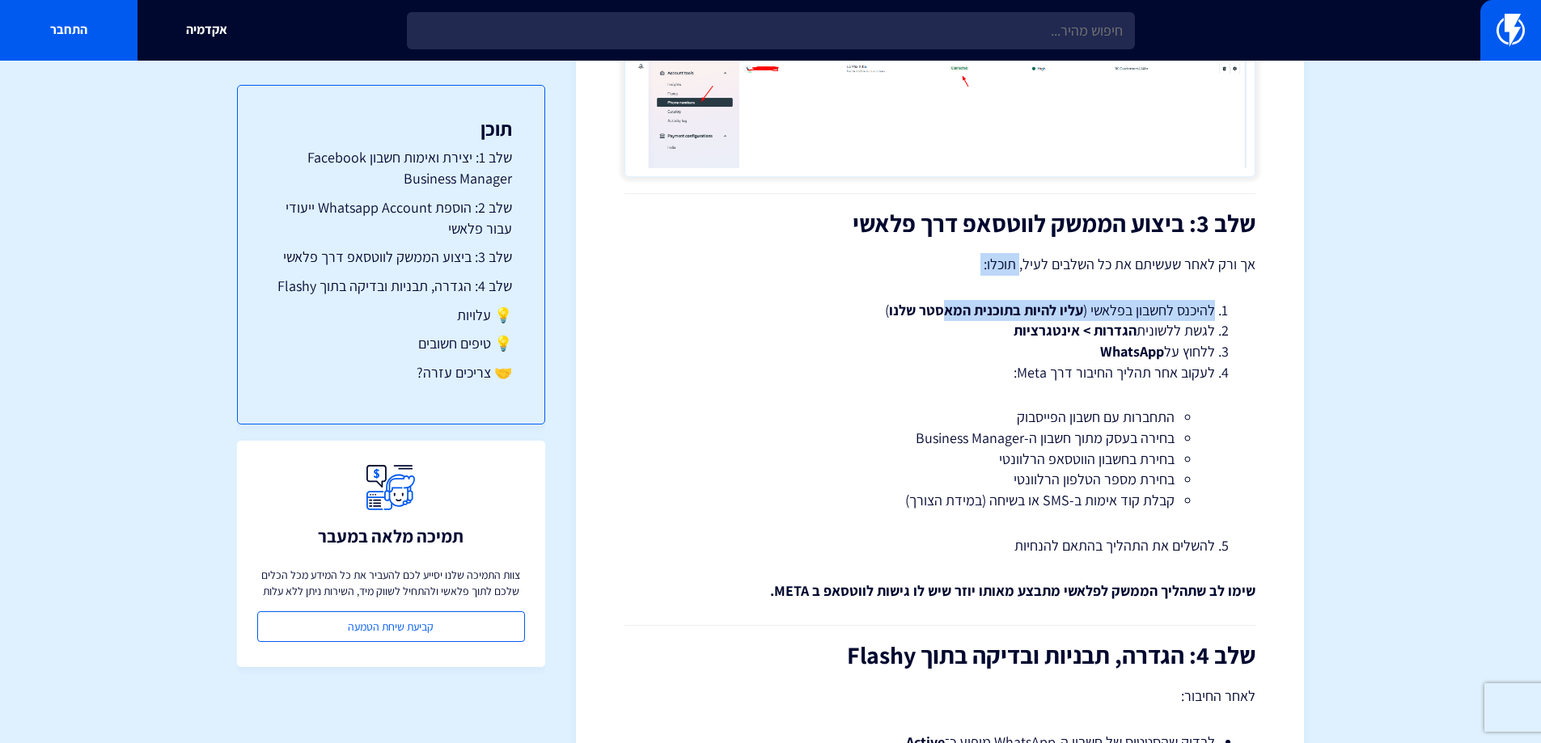 The width and height of the screenshot is (1541, 743). Describe the element at coordinates (940, 696) in the screenshot. I see `p: לאחר החיבור:` at that location.